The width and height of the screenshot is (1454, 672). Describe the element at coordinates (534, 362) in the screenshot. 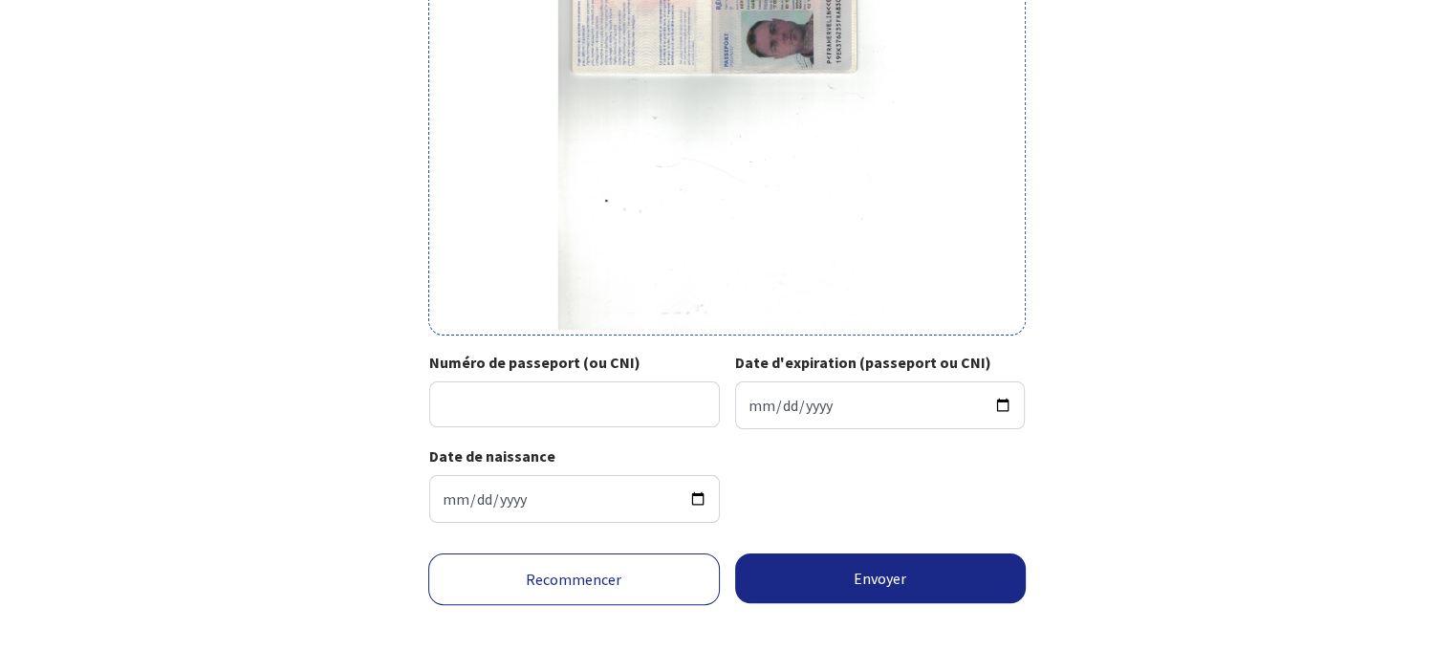

I see `strong: Numéro de passeport (ou CNI)` at that location.